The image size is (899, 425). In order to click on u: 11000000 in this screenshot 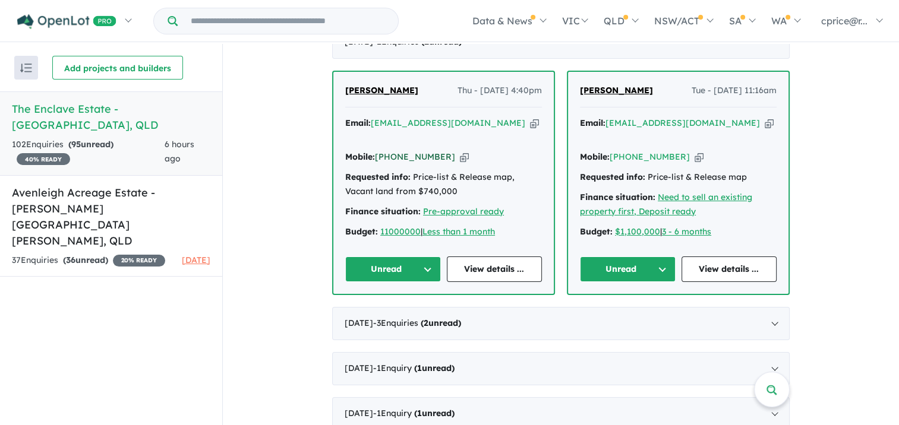, I will do `click(400, 232)`.